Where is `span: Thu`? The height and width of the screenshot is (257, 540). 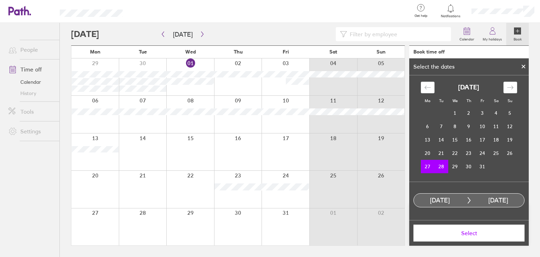
span: Thu is located at coordinates (238, 52).